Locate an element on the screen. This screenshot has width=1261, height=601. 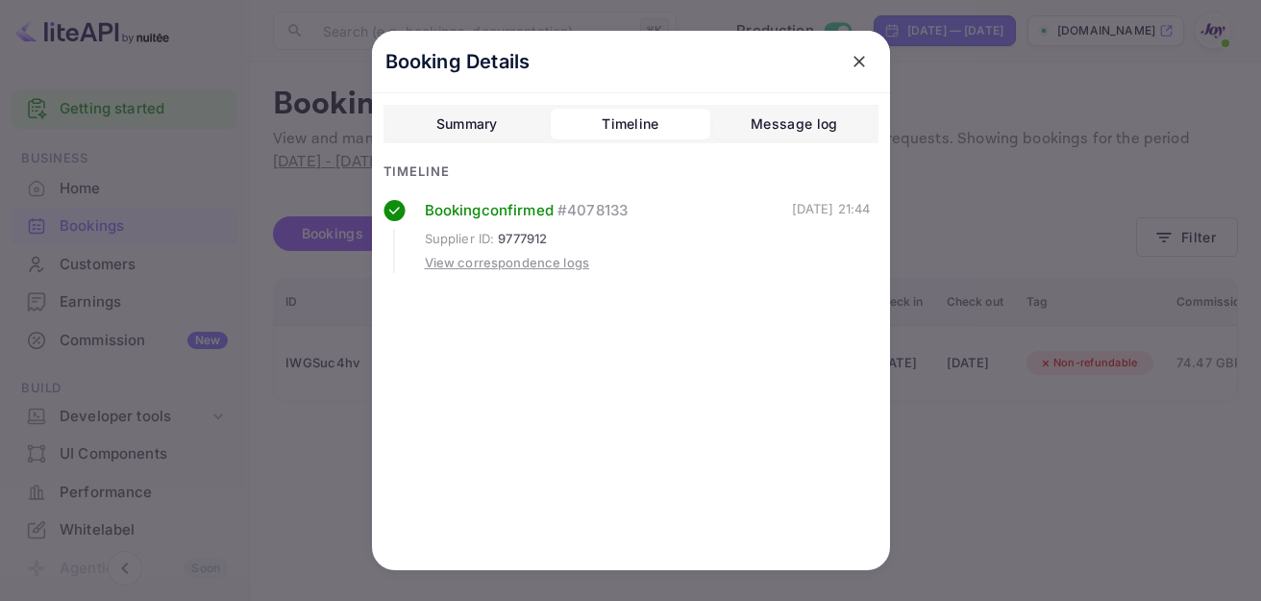
div: View correspondence logs is located at coordinates (507, 263).